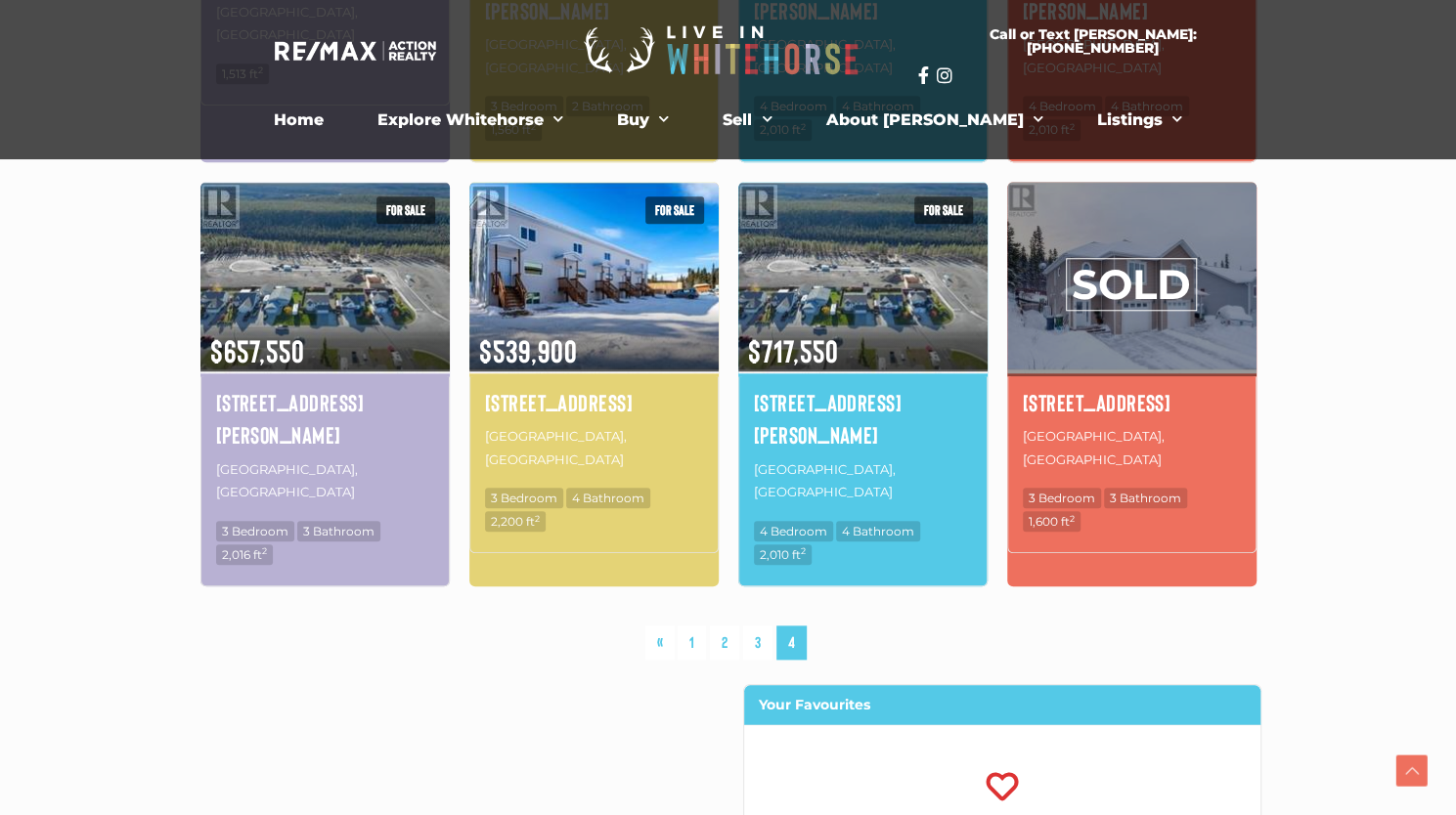  Describe the element at coordinates (244, 554) in the screenshot. I see `span: 2,016 ft` at that location.